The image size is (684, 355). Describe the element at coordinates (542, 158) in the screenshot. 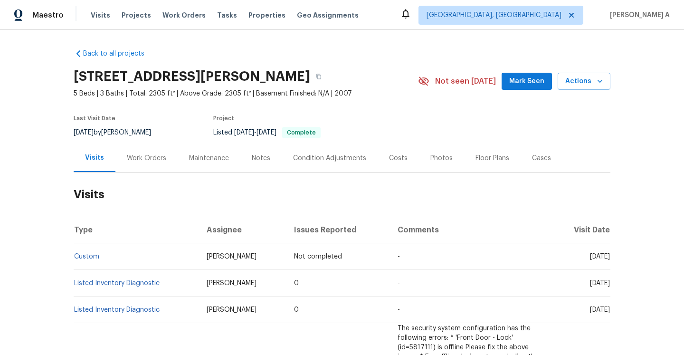

I see `div: Cases` at that location.